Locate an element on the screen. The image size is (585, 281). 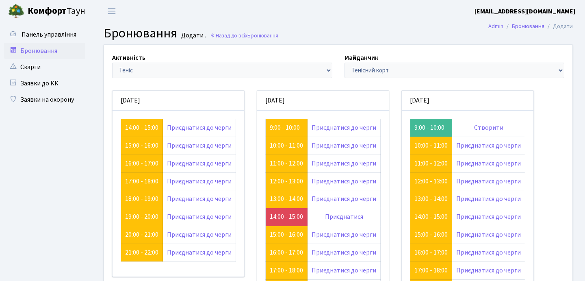
b: Комфорт is located at coordinates (47, 11).